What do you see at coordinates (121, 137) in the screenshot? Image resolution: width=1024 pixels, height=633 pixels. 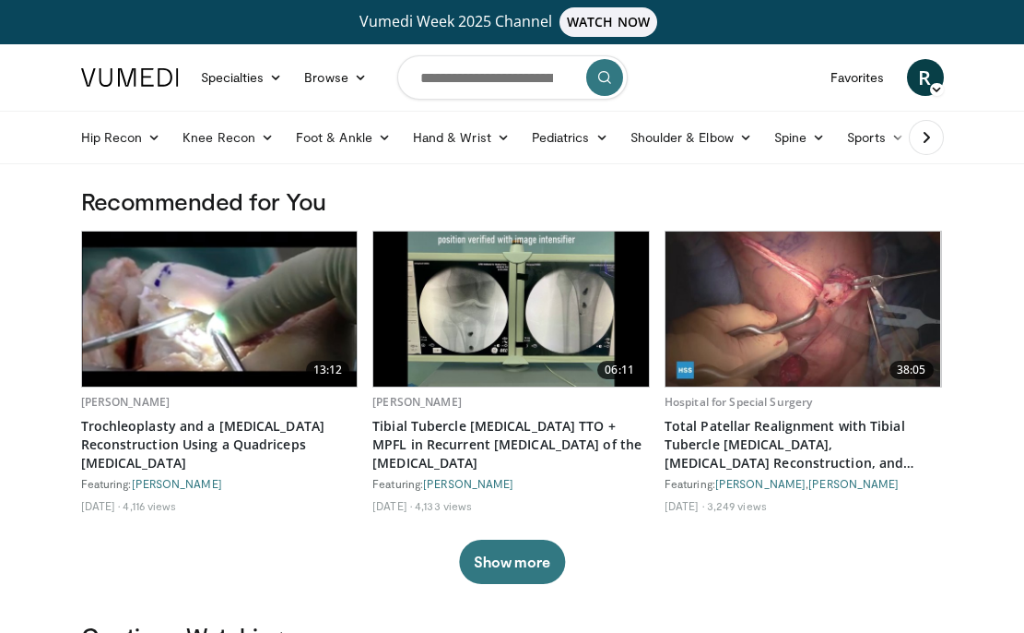 I see `a: Hip Recon` at bounding box center [121, 137].